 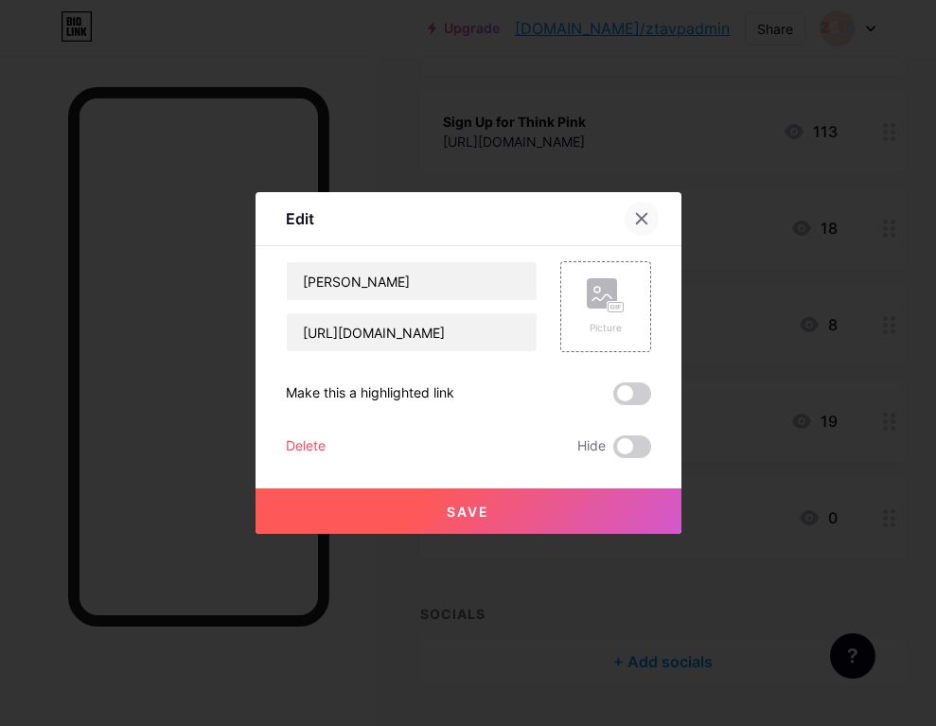 I want to click on input: Title, so click(x=412, y=281).